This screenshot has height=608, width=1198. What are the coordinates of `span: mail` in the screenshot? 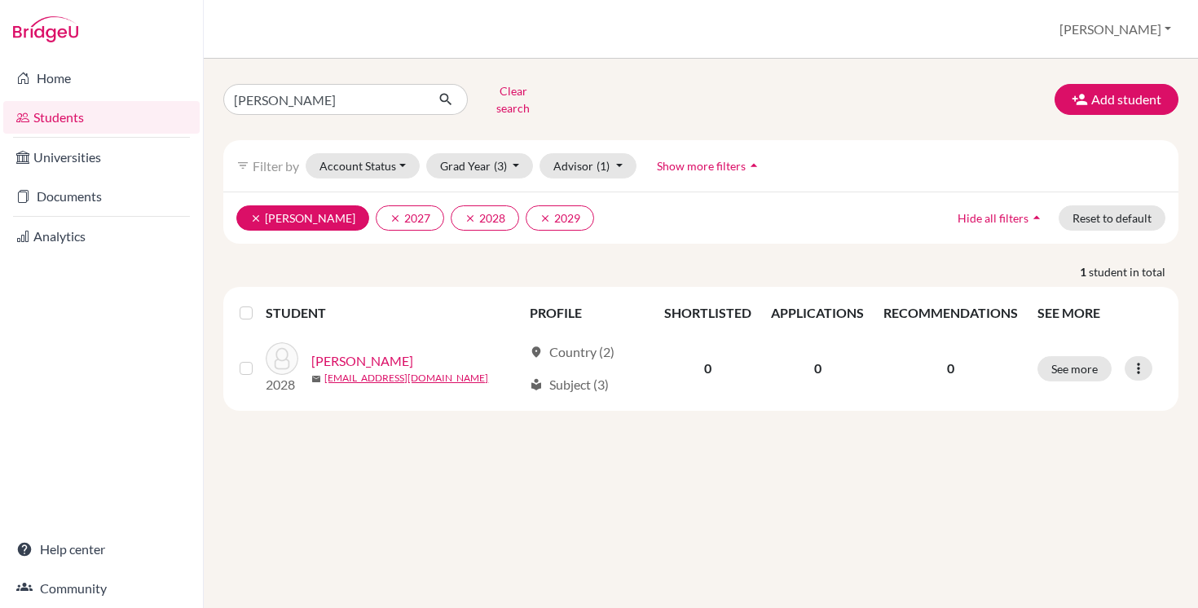 It's located at (316, 379).